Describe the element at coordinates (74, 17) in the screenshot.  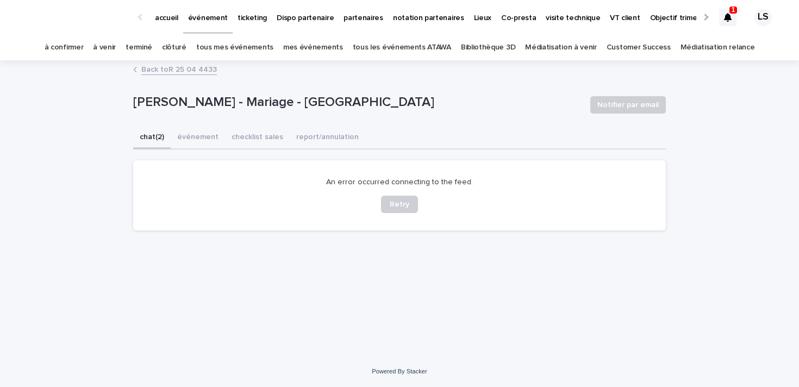
I see `img: Ls34BcGeRexTGTNfXpUC` at that location.